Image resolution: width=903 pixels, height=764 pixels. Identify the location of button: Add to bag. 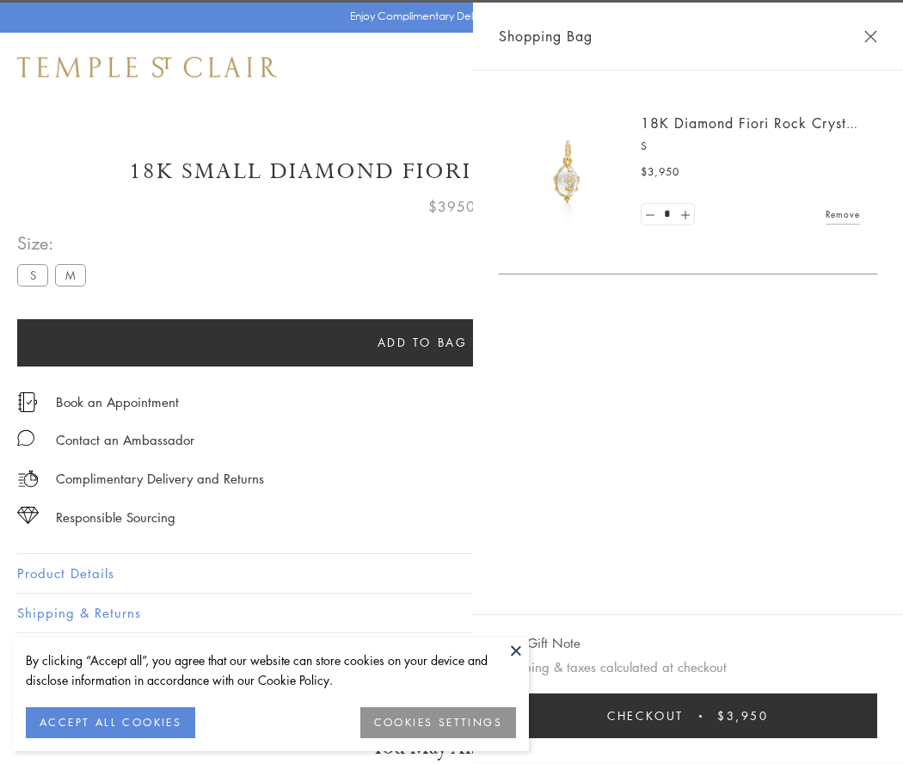
(422, 342).